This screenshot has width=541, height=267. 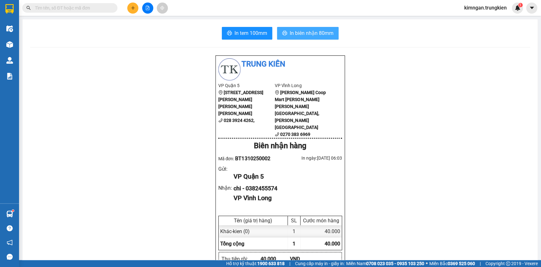 What do you see at coordinates (67, 25) in the screenshot?
I see `div: 0382455574` at bounding box center [67, 25].